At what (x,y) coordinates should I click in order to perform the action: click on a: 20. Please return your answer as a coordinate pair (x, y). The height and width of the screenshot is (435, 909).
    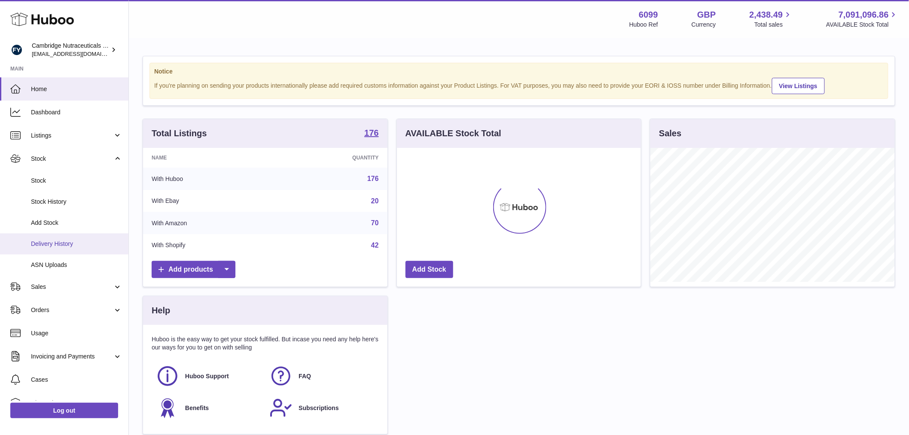
    Looking at the image, I should click on (375, 201).